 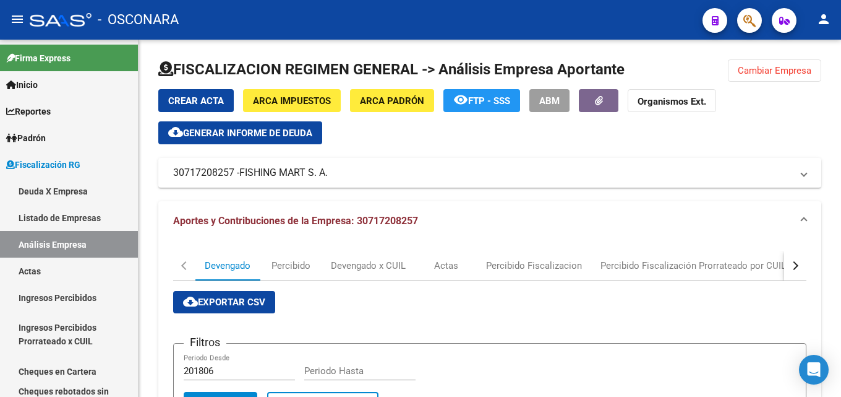 What do you see at coordinates (392, 69) in the screenshot?
I see `h1: FISCALIZACION REGIMEN GENERAL -> Análisis Empresa Aportante` at bounding box center [392, 69].